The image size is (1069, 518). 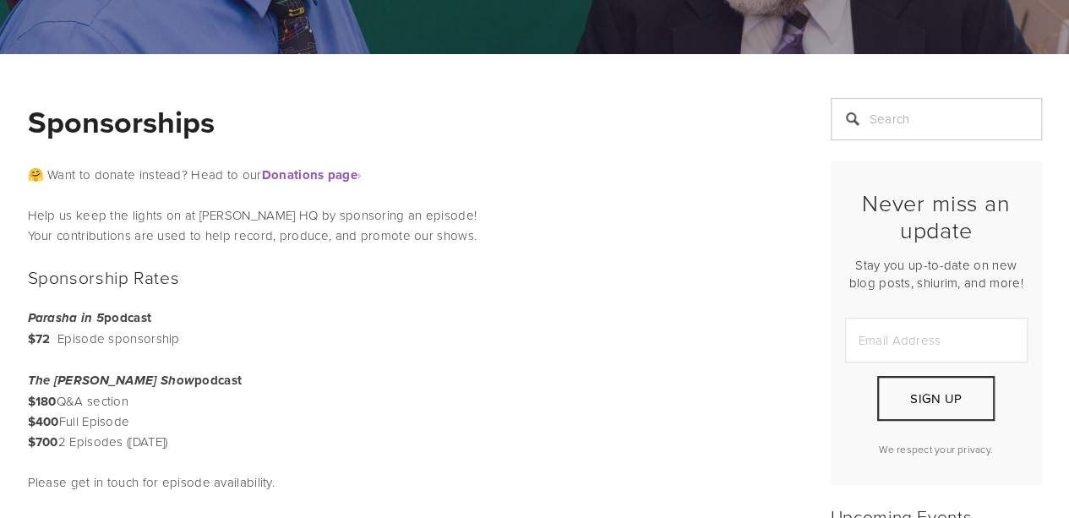 What do you see at coordinates (937, 449) in the screenshot?
I see `p: We respect your privacy.` at bounding box center [937, 449].